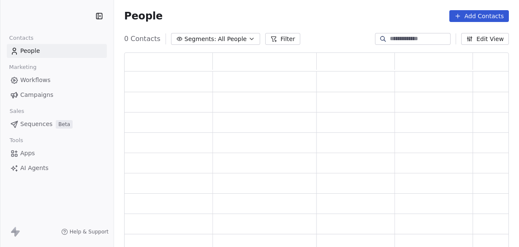 The image size is (519, 247). I want to click on span: Help & Support, so click(89, 232).